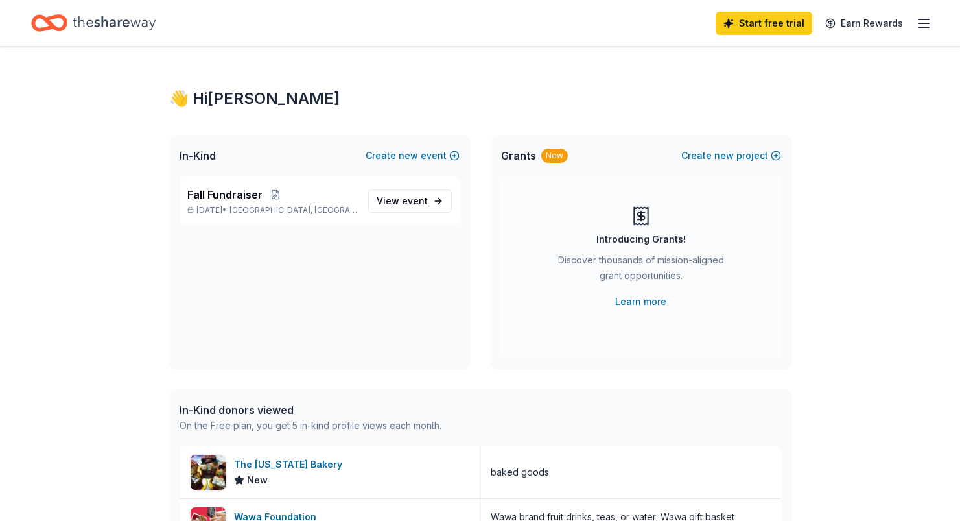 This screenshot has width=960, height=521. What do you see at coordinates (225, 194) in the screenshot?
I see `span: Fall Fundraiser` at bounding box center [225, 194].